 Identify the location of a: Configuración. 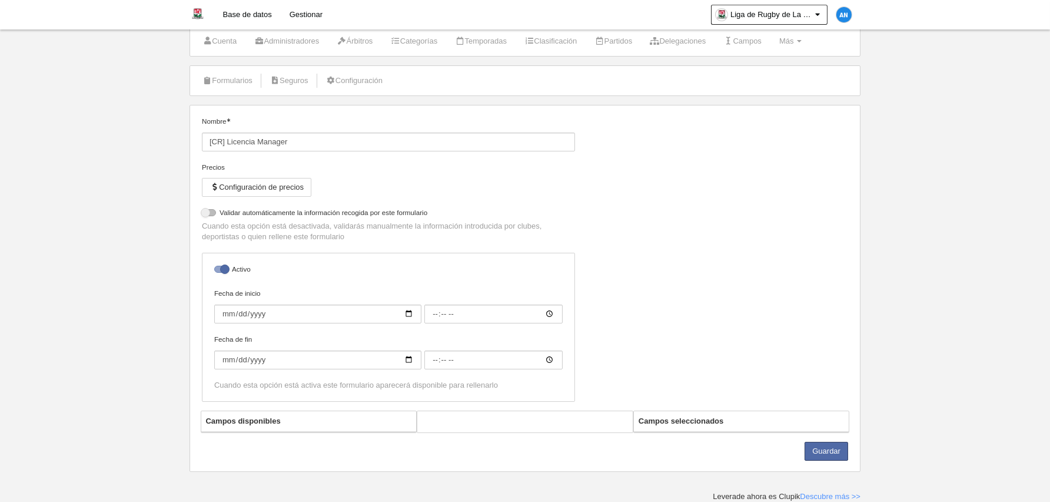
(354, 81).